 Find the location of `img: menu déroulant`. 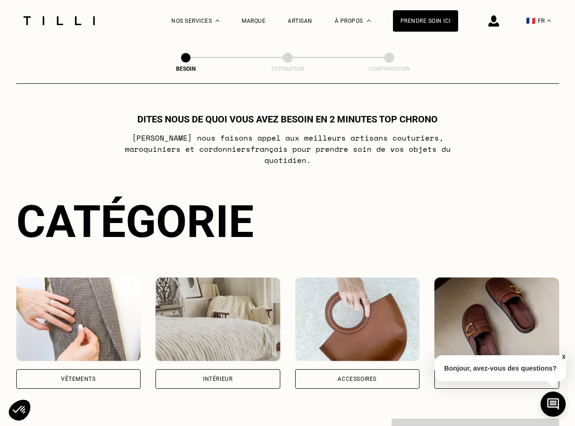

img: menu déroulant is located at coordinates (549, 20).